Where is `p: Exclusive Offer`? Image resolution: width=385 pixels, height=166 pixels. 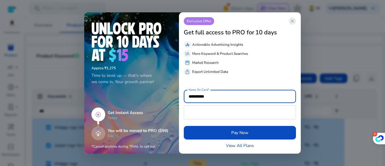 p: Exclusive Offer is located at coordinates (199, 21).